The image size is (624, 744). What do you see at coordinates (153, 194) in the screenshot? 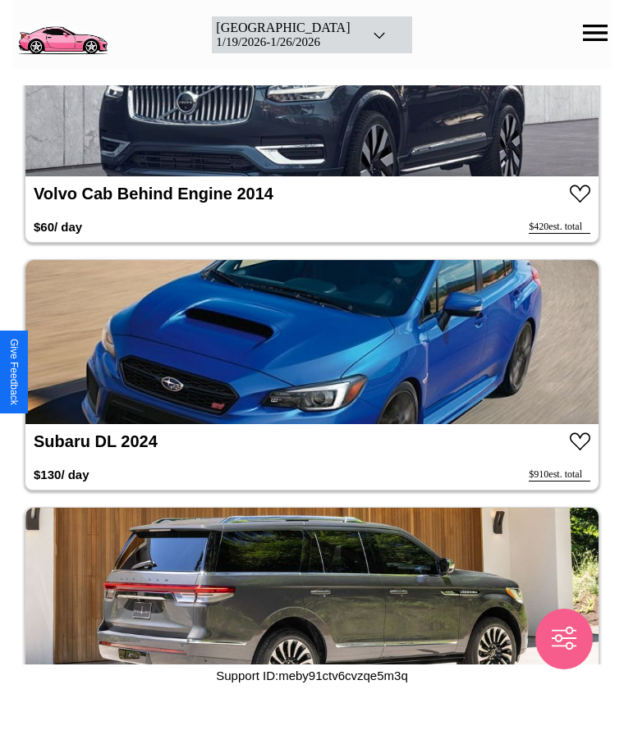
I see `a: Volvo Cab Behind Engine 2014` at bounding box center [153, 194].